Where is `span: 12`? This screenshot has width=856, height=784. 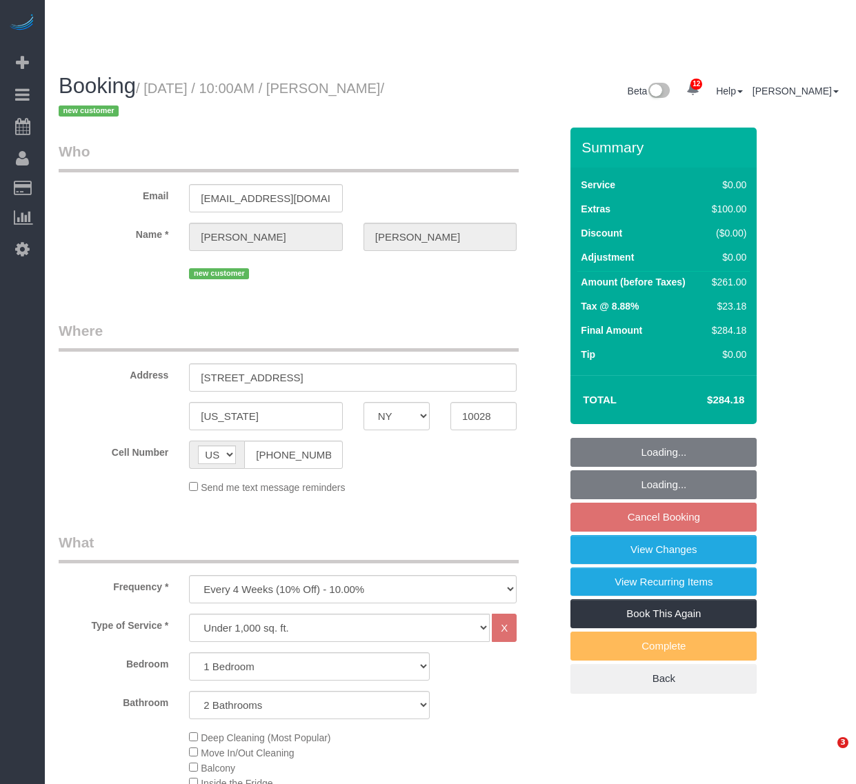 span: 12 is located at coordinates (696, 84).